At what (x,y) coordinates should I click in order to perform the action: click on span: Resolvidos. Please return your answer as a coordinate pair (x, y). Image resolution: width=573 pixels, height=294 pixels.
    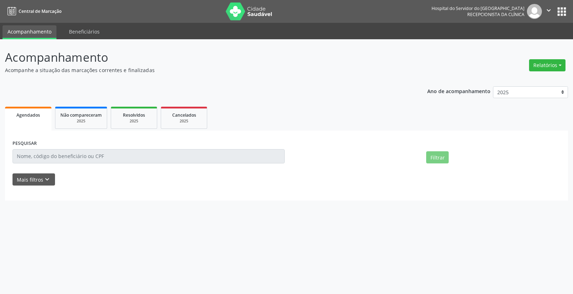
    Looking at the image, I should click on (134, 115).